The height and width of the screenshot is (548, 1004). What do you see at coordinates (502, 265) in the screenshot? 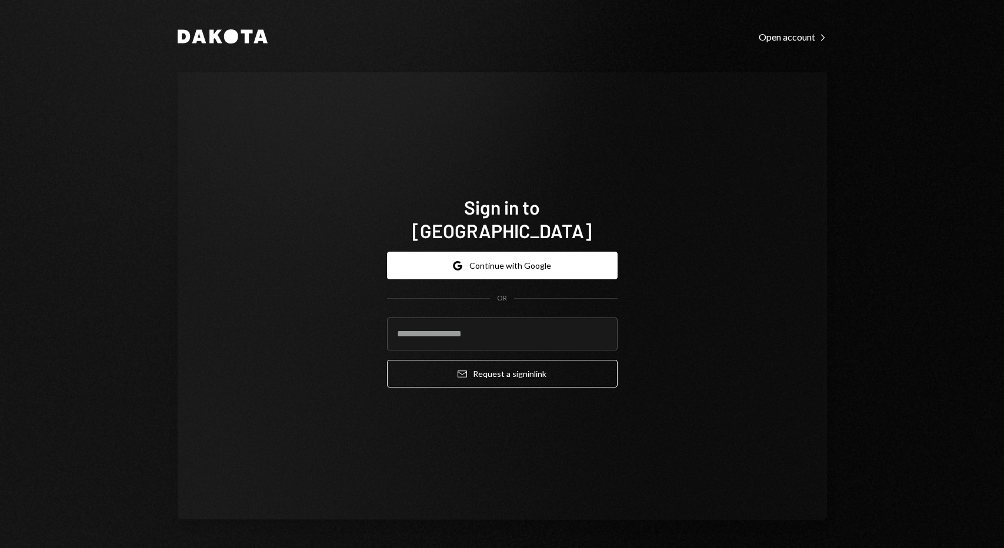
I see `button: Continue with Google` at bounding box center [502, 265].